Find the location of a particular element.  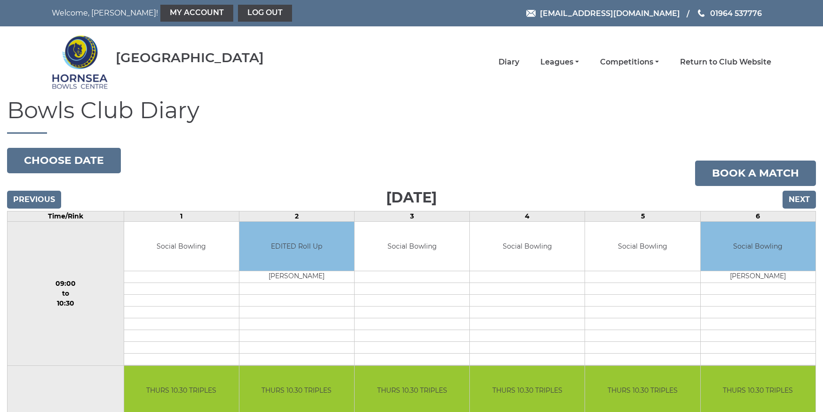

a: Log out is located at coordinates (265, 13).